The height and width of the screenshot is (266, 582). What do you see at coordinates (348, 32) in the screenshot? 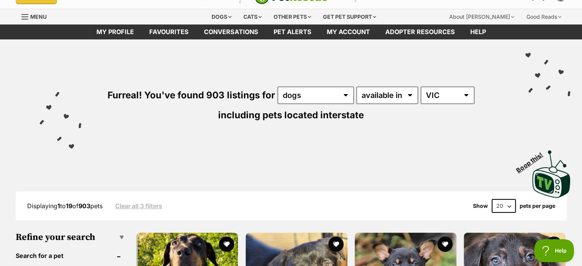
I see `a: My account` at bounding box center [348, 32].